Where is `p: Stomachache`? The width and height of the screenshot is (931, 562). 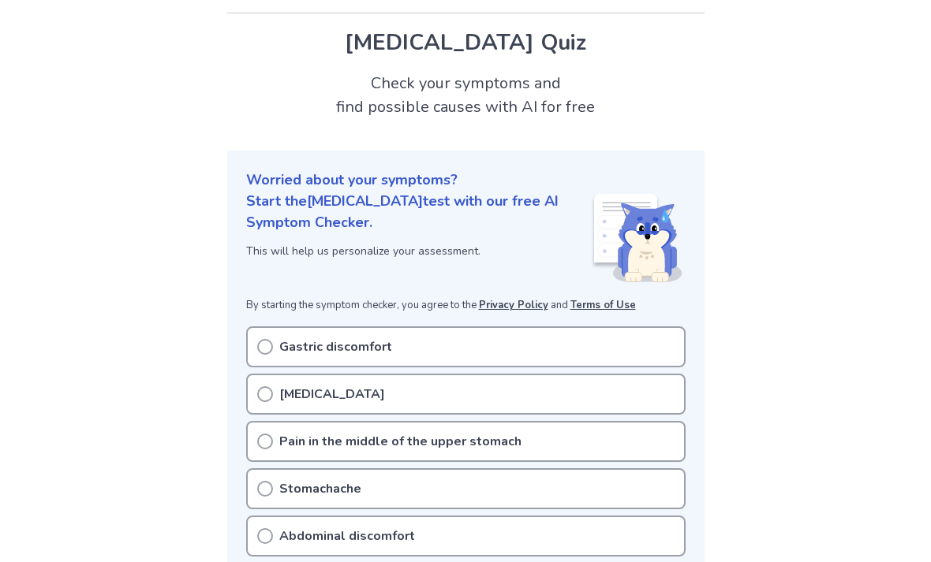 p: Stomachache is located at coordinates (320, 489).